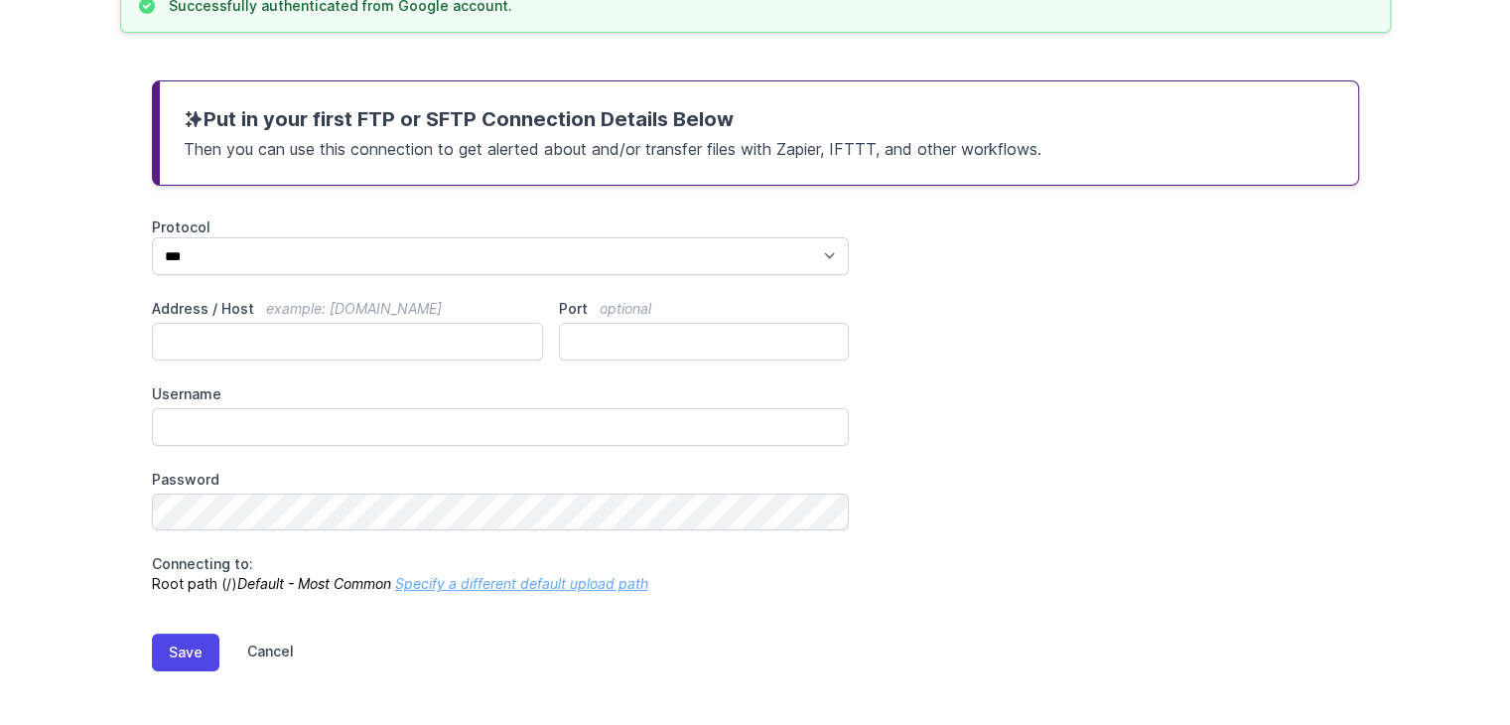 The image size is (1510, 725). Describe the element at coordinates (521, 583) in the screenshot. I see `a: Specify a different default upload path` at that location.